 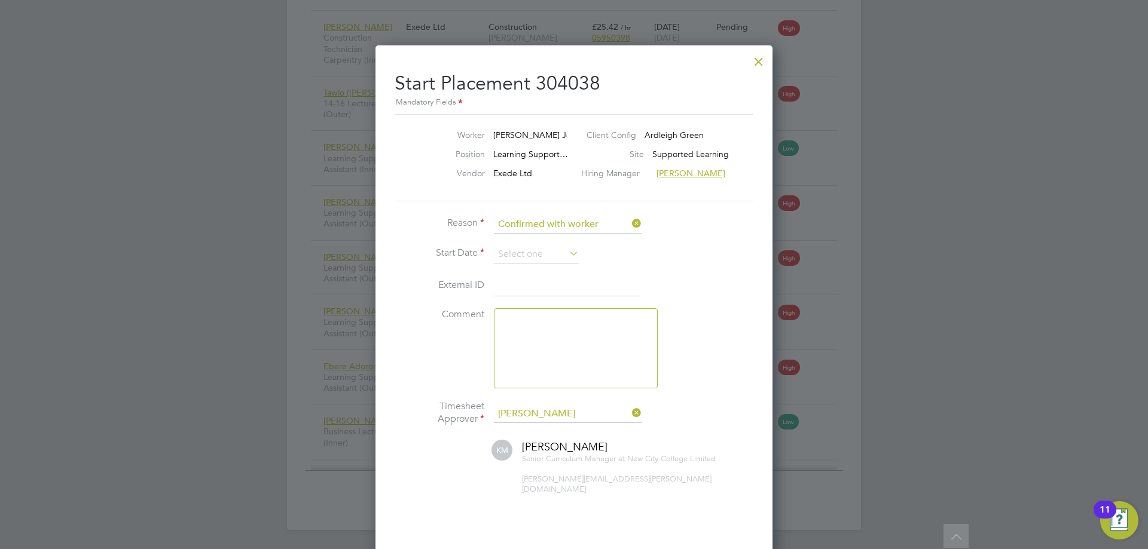 What do you see at coordinates (1105, 518) in the screenshot?
I see `div: 11` at bounding box center [1105, 518].